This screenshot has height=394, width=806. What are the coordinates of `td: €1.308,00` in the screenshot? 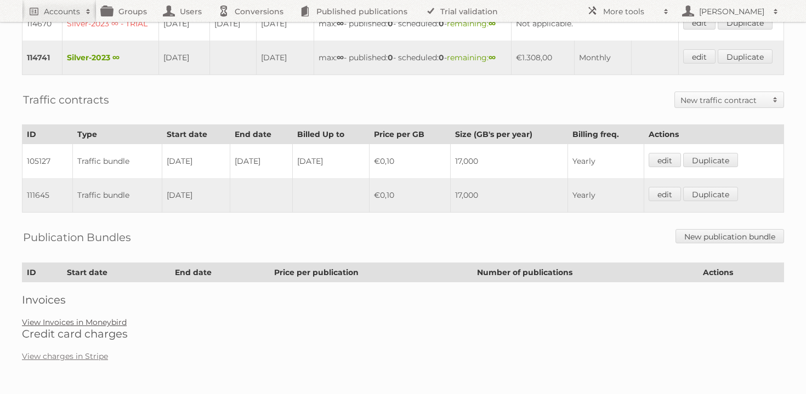 It's located at (543, 58).